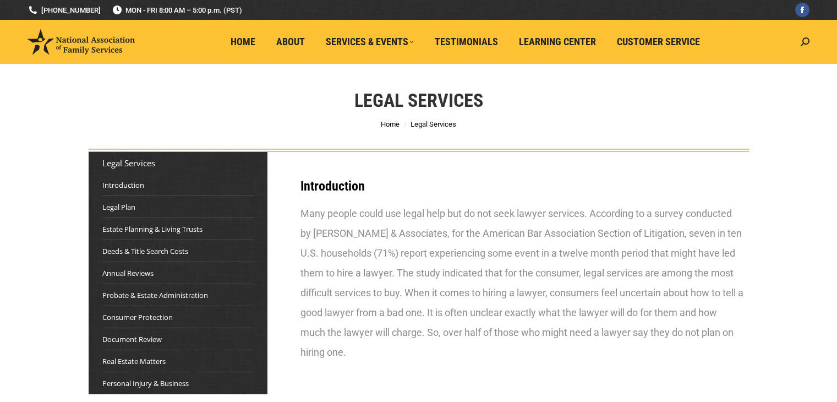 This screenshot has height=402, width=837. What do you see at coordinates (419, 100) in the screenshot?
I see `h1: Legal Services` at bounding box center [419, 100].